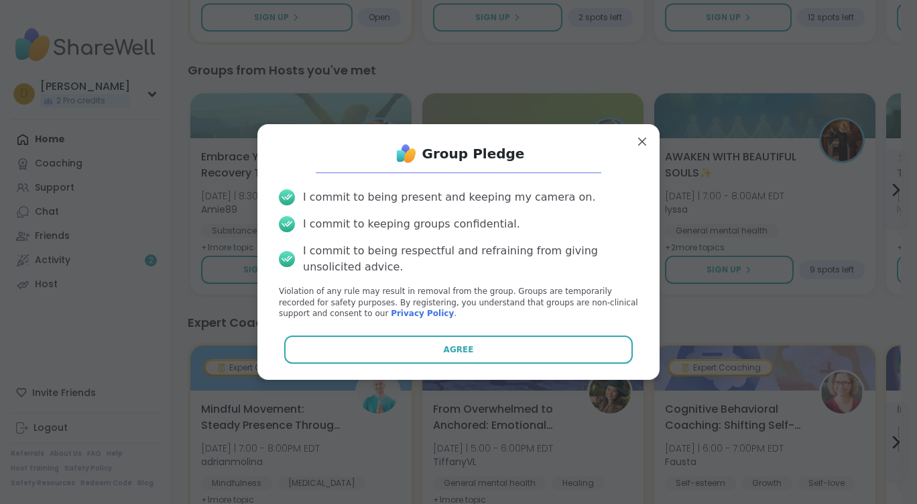  Describe the element at coordinates (459, 302) in the screenshot. I see `p: Violation of any rule may result in removal from the group. Groups are temporarily recorded for s...` at that location.